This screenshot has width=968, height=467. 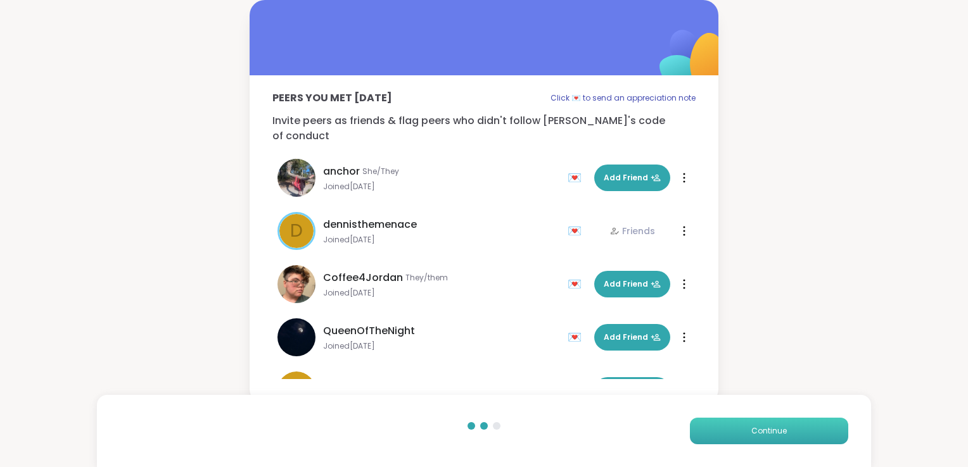 What do you see at coordinates (341, 172) in the screenshot?
I see `span: anchor` at bounding box center [341, 172].